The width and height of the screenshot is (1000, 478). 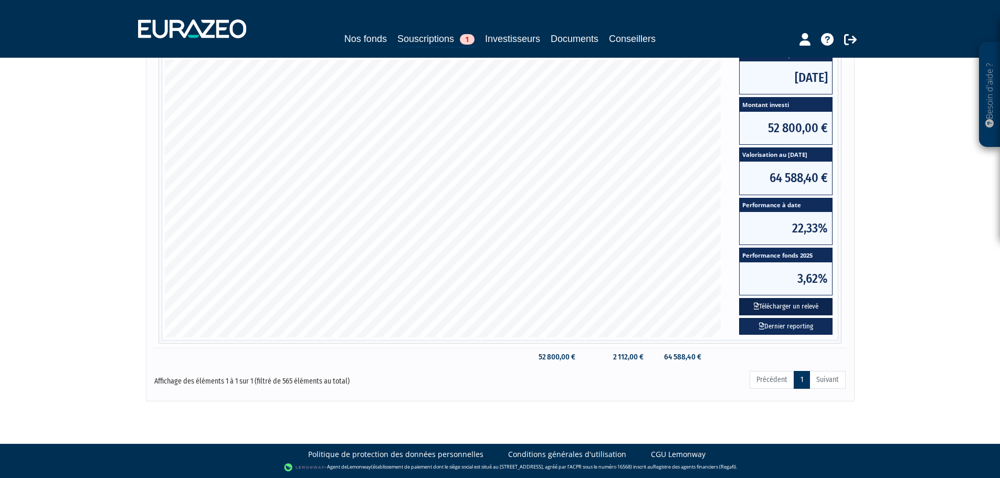 What do you see at coordinates (551, 357) in the screenshot?
I see `td: 52 800,00 €` at bounding box center [551, 357].